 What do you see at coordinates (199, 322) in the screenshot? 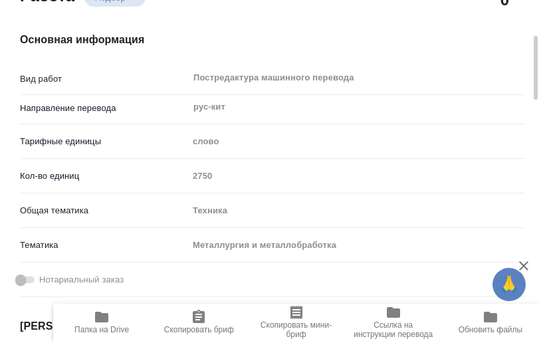
I see `button: Скопировать бриф` at bounding box center [199, 322].